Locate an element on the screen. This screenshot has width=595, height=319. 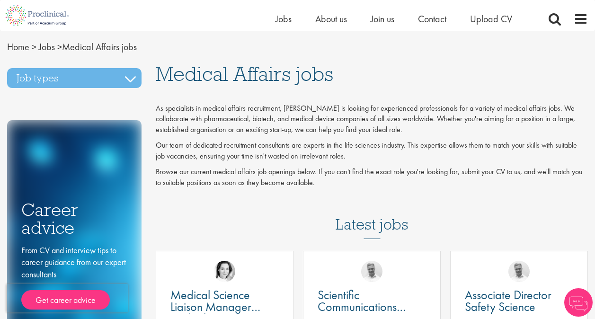
a: About us is located at coordinates (331, 19).